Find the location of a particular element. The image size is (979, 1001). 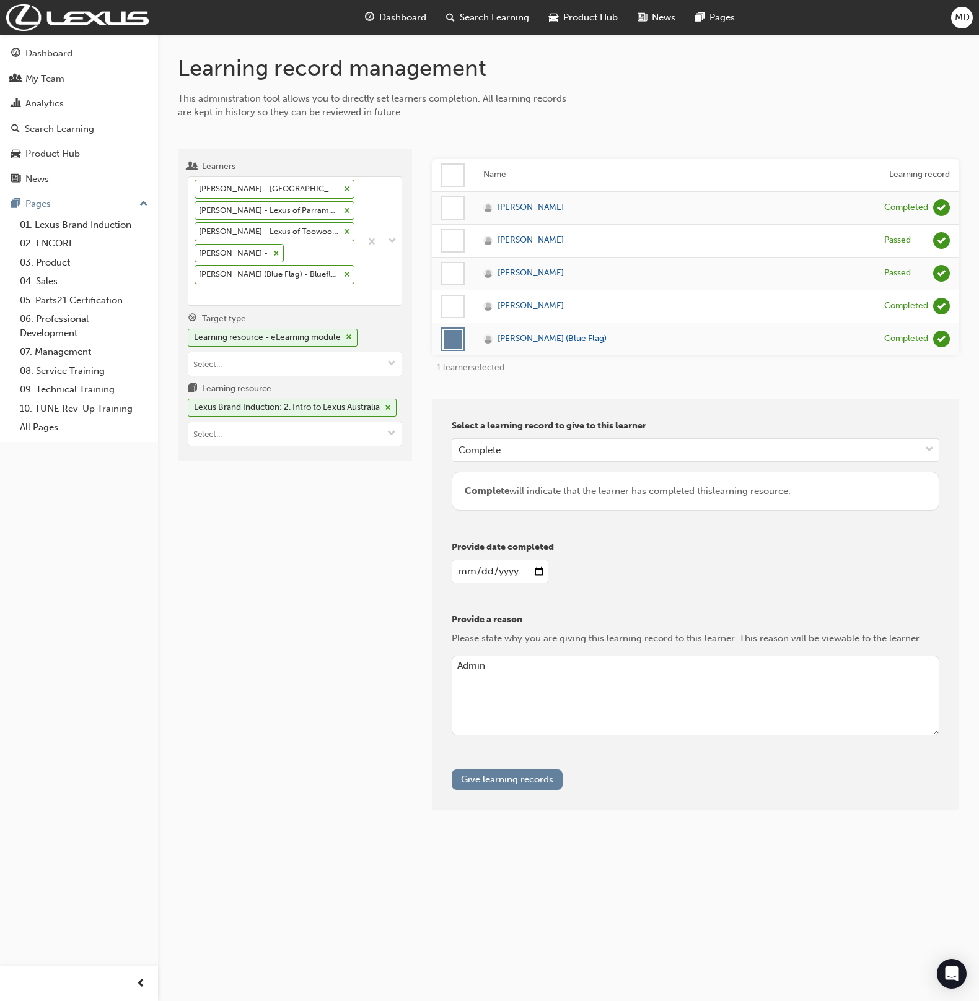

h1: Learning record management is located at coordinates (568, 68).